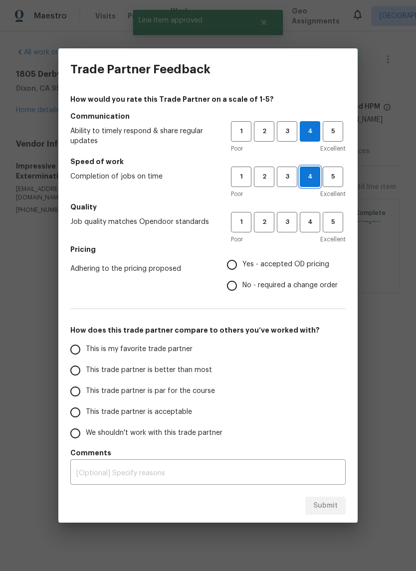 The image size is (416, 571). Describe the element at coordinates (139, 349) in the screenshot. I see `span: This is my favorite trade partner` at that location.